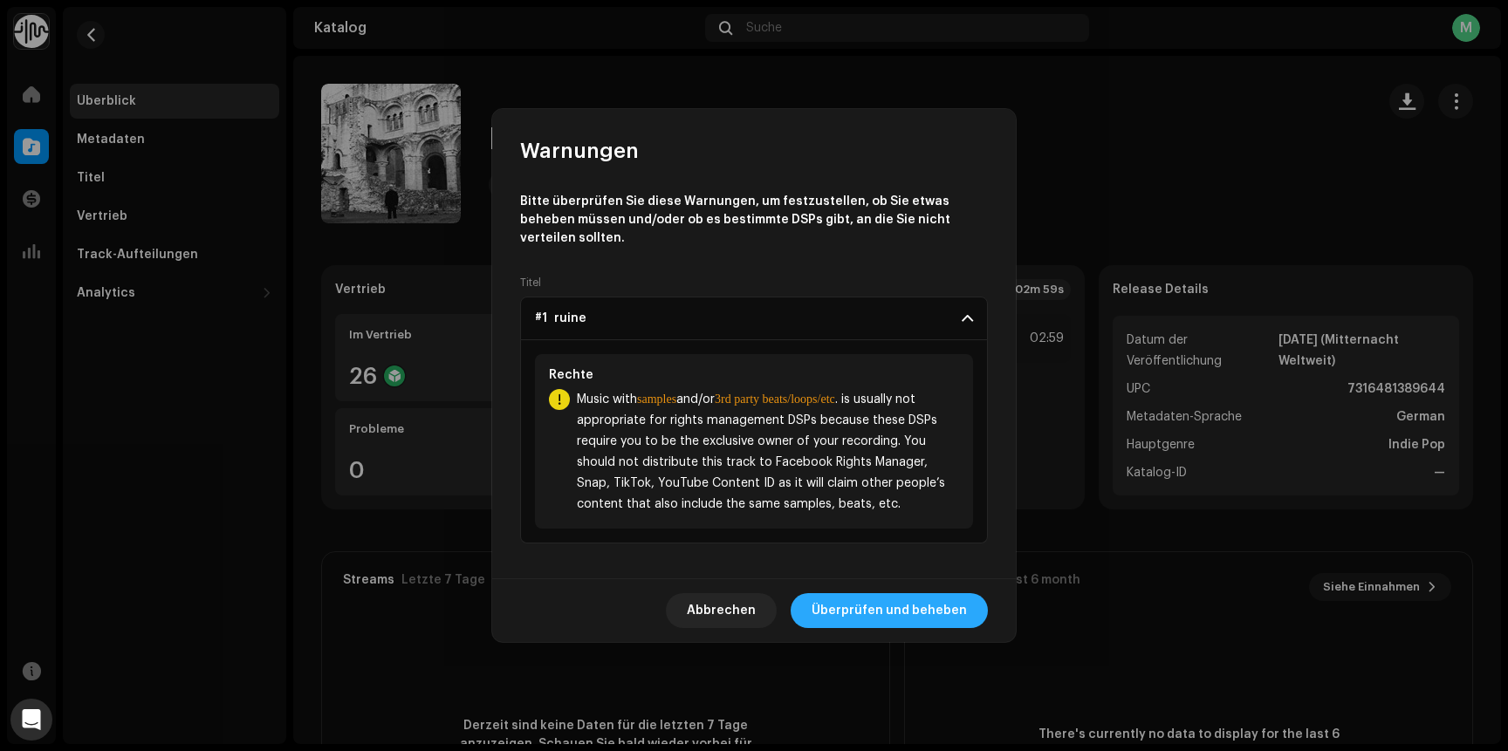 The image size is (1508, 751). I want to click on button: Abbrechen, so click(721, 611).